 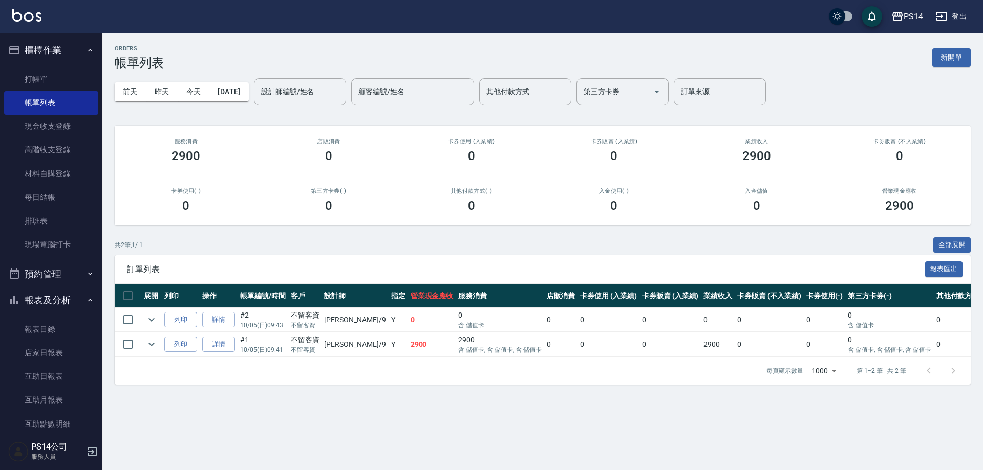 I want to click on th: 第三方卡券(-), so click(x=889, y=296).